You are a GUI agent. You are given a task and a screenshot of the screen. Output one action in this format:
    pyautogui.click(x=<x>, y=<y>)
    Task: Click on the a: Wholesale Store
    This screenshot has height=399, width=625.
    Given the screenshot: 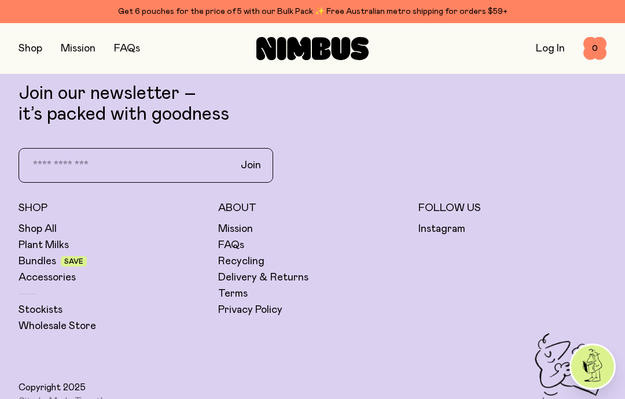 What is the action you would take?
    pyautogui.click(x=57, y=326)
    